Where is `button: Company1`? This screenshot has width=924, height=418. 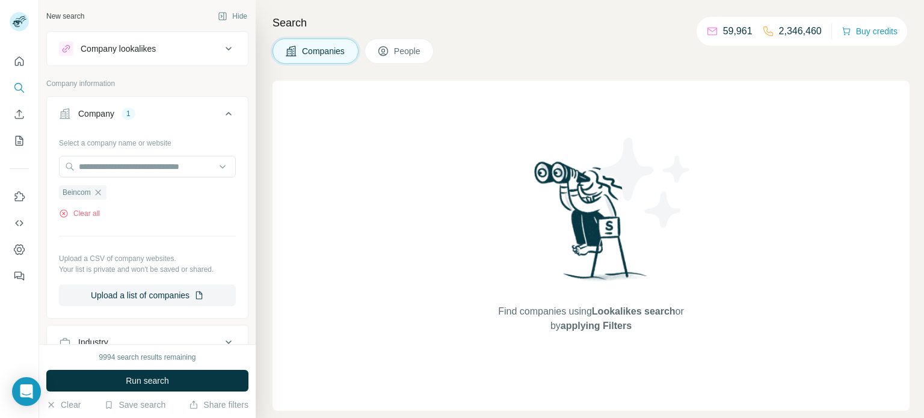 button: Company1 is located at coordinates (147, 116).